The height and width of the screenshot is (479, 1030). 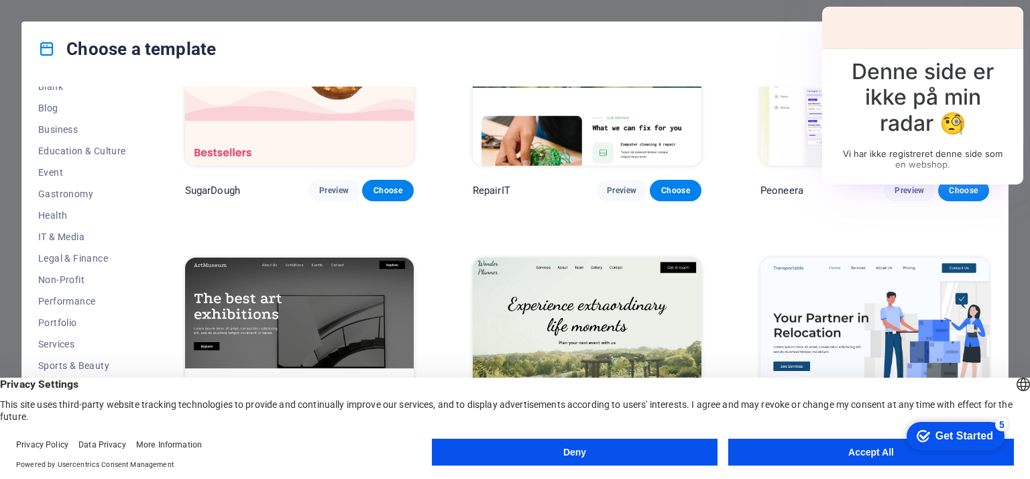 What do you see at coordinates (82, 365) in the screenshot?
I see `button: Sports & Beauty` at bounding box center [82, 365].